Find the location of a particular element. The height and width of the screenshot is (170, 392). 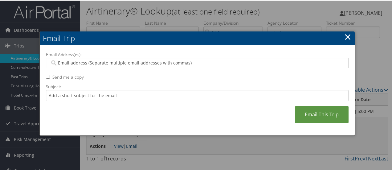

input: Email address (Separate multiple email addresses with commas) is located at coordinates (197, 62).